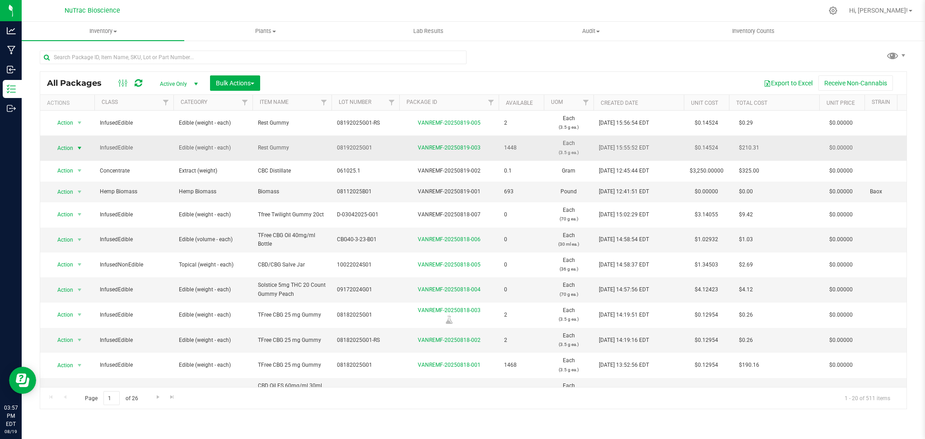  I want to click on td: $1.05617, so click(706, 390).